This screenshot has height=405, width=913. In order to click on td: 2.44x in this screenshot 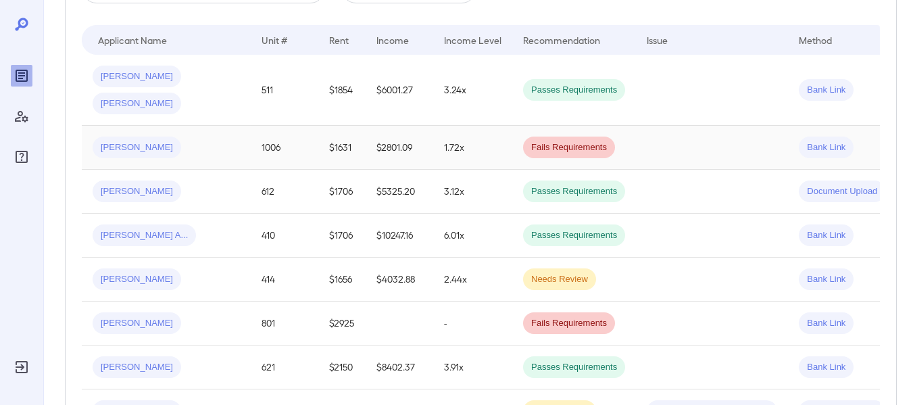, I will do `click(473, 279)`.